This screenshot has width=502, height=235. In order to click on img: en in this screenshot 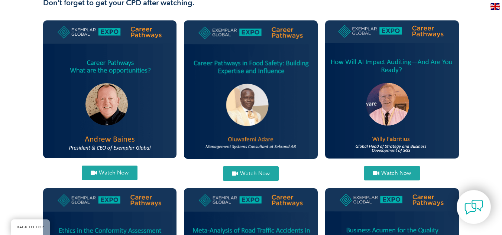, I will do `click(495, 6)`.